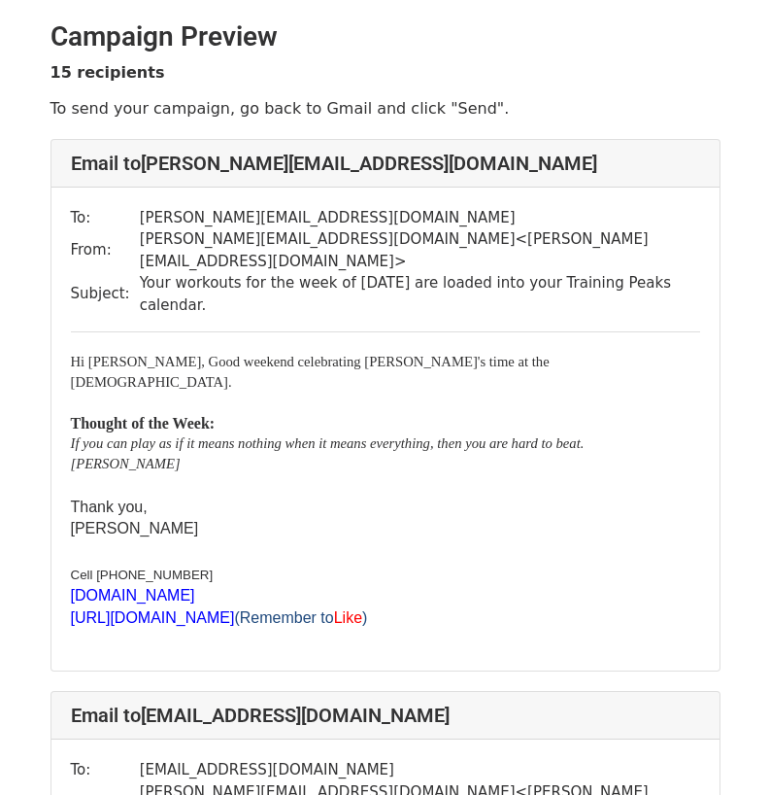 This screenshot has height=795, width=770. I want to click on strong: 15 recipients, so click(108, 72).